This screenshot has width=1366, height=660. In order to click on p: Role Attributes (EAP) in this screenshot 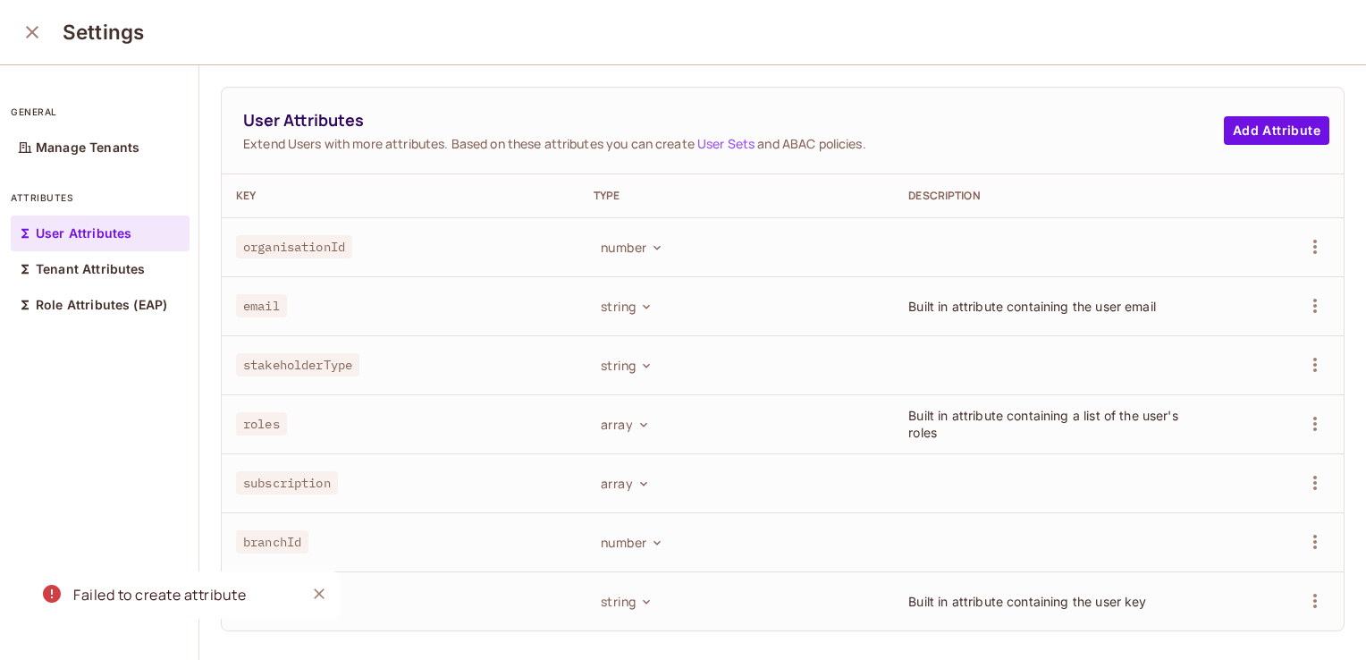, I will do `click(101, 305)`.